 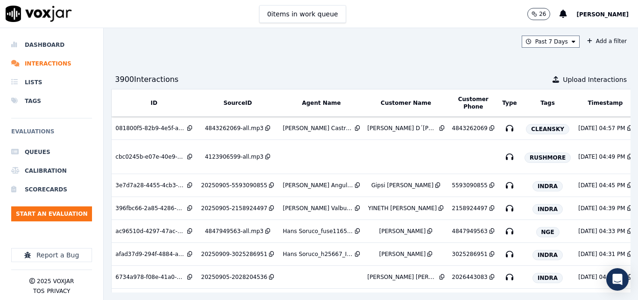 What do you see at coordinates (51, 189) in the screenshot?
I see `a: Scorecards` at bounding box center [51, 189].